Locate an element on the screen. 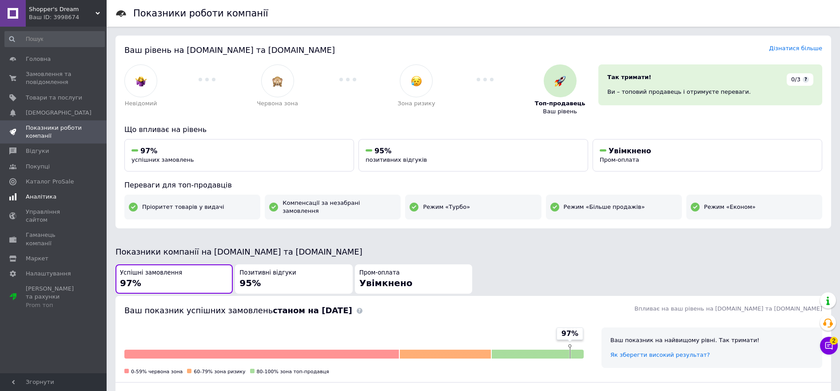 This screenshot has width=840, height=391. img: :see_no_evil: is located at coordinates (277, 81).